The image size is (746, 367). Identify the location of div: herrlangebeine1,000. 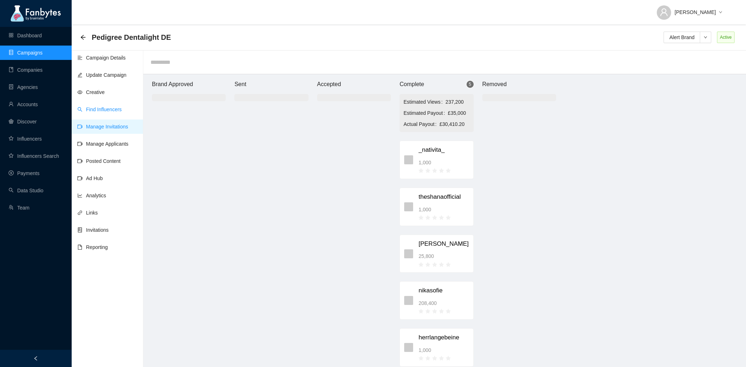
(437, 347).